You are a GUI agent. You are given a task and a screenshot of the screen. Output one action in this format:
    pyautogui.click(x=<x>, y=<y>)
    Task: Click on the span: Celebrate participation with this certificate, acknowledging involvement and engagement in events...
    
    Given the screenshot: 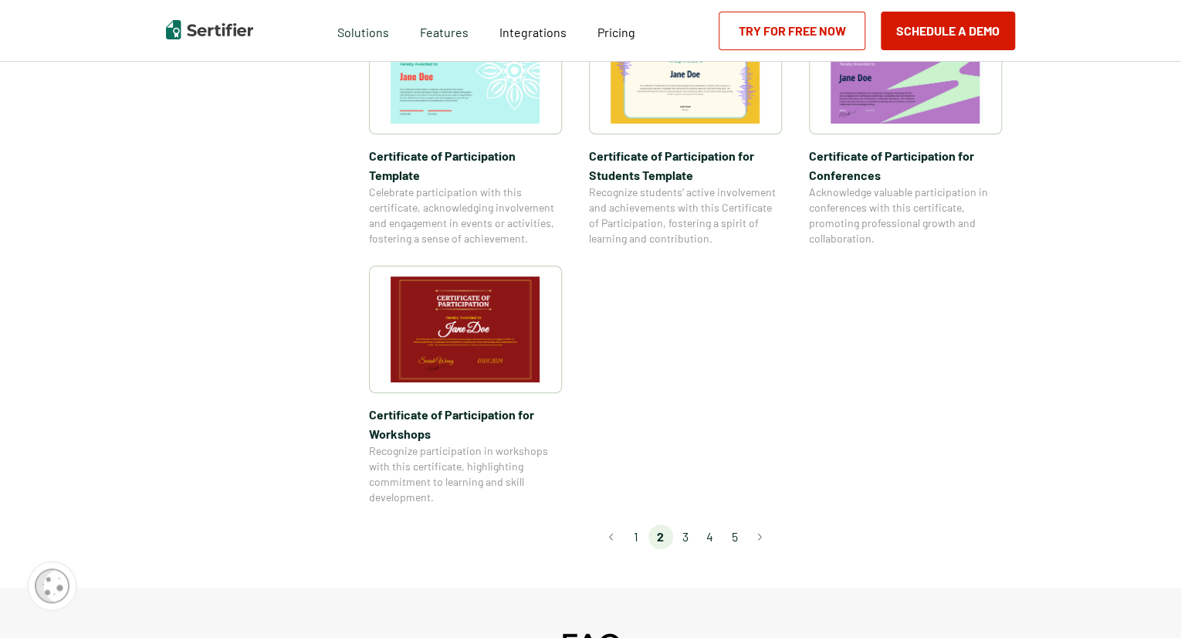 What is the action you would take?
    pyautogui.click(x=466, y=215)
    